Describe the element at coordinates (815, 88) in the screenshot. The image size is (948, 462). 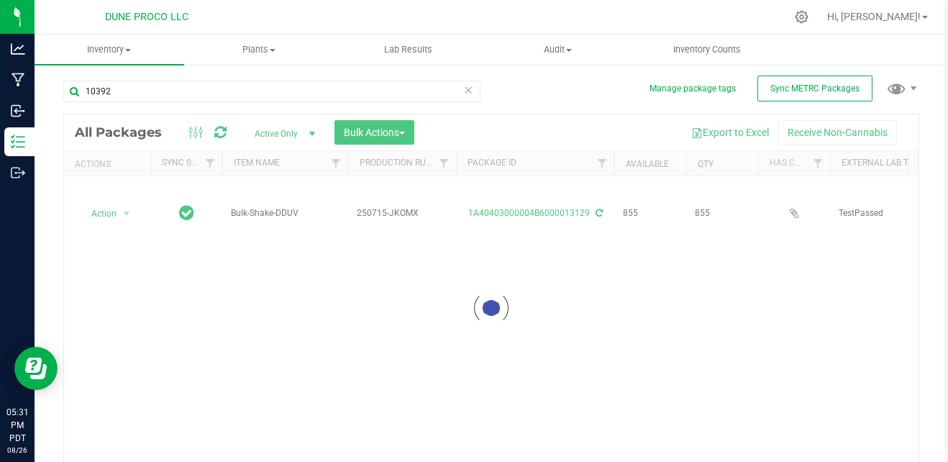
I see `button: Sync METRC Packages` at that location.